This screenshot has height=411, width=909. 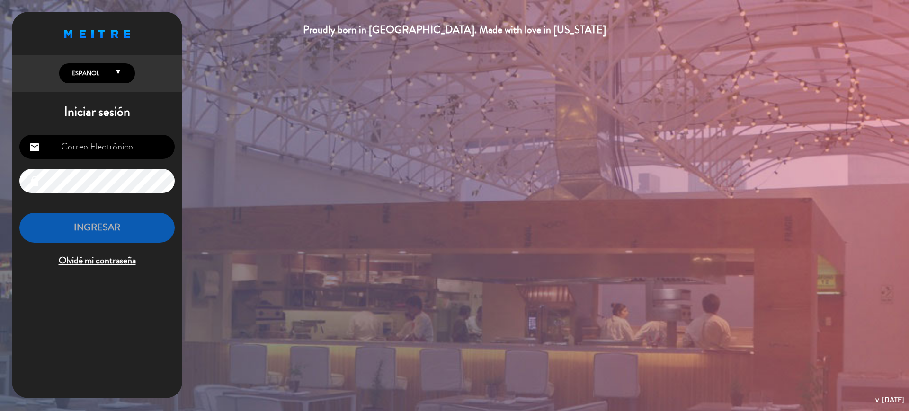 What do you see at coordinates (97, 147) in the screenshot?
I see `input: Correo Electrónico` at bounding box center [97, 147].